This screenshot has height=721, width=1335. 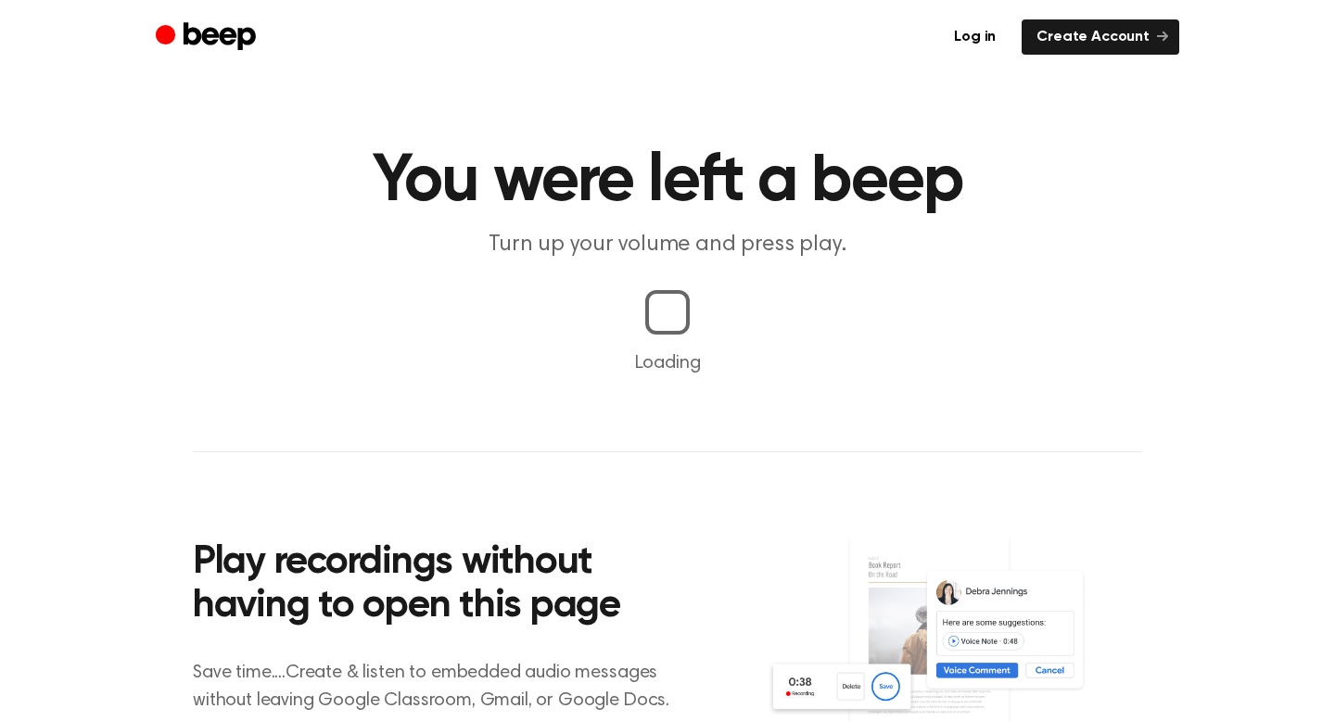 I want to click on h1: You were left a beep, so click(x=667, y=182).